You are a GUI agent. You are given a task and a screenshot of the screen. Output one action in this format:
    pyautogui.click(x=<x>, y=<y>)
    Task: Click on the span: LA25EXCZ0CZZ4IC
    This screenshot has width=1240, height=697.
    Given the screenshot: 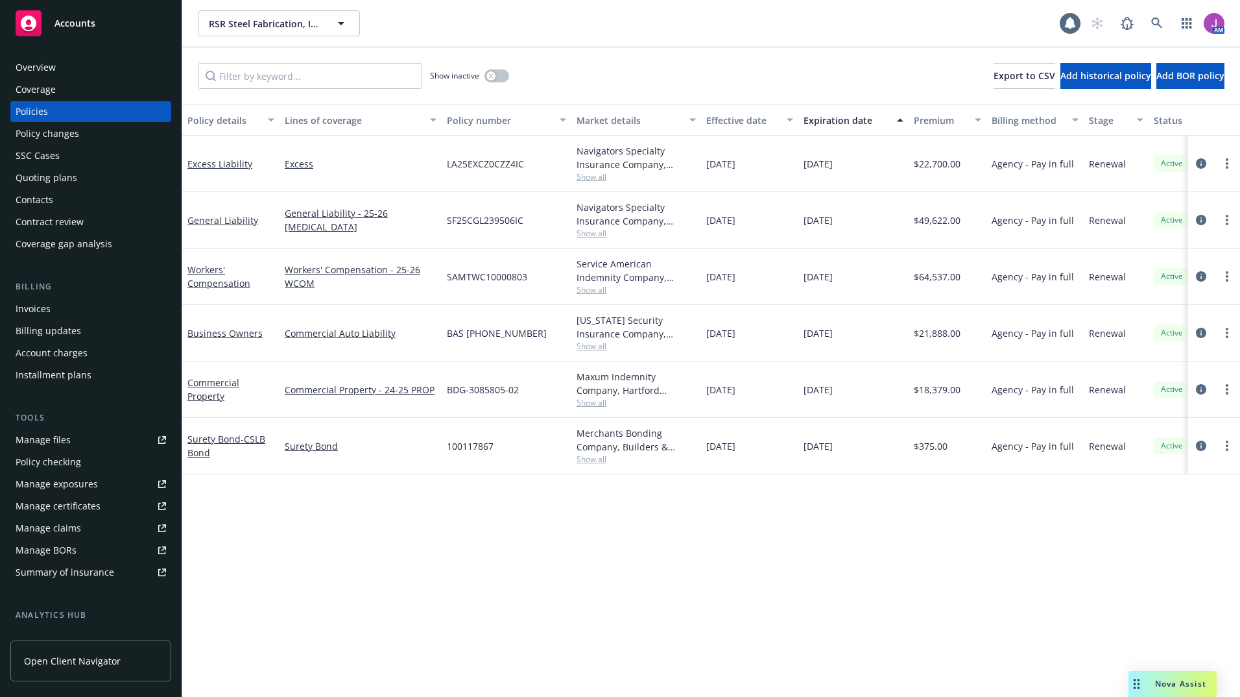 What is the action you would take?
    pyautogui.click(x=485, y=163)
    